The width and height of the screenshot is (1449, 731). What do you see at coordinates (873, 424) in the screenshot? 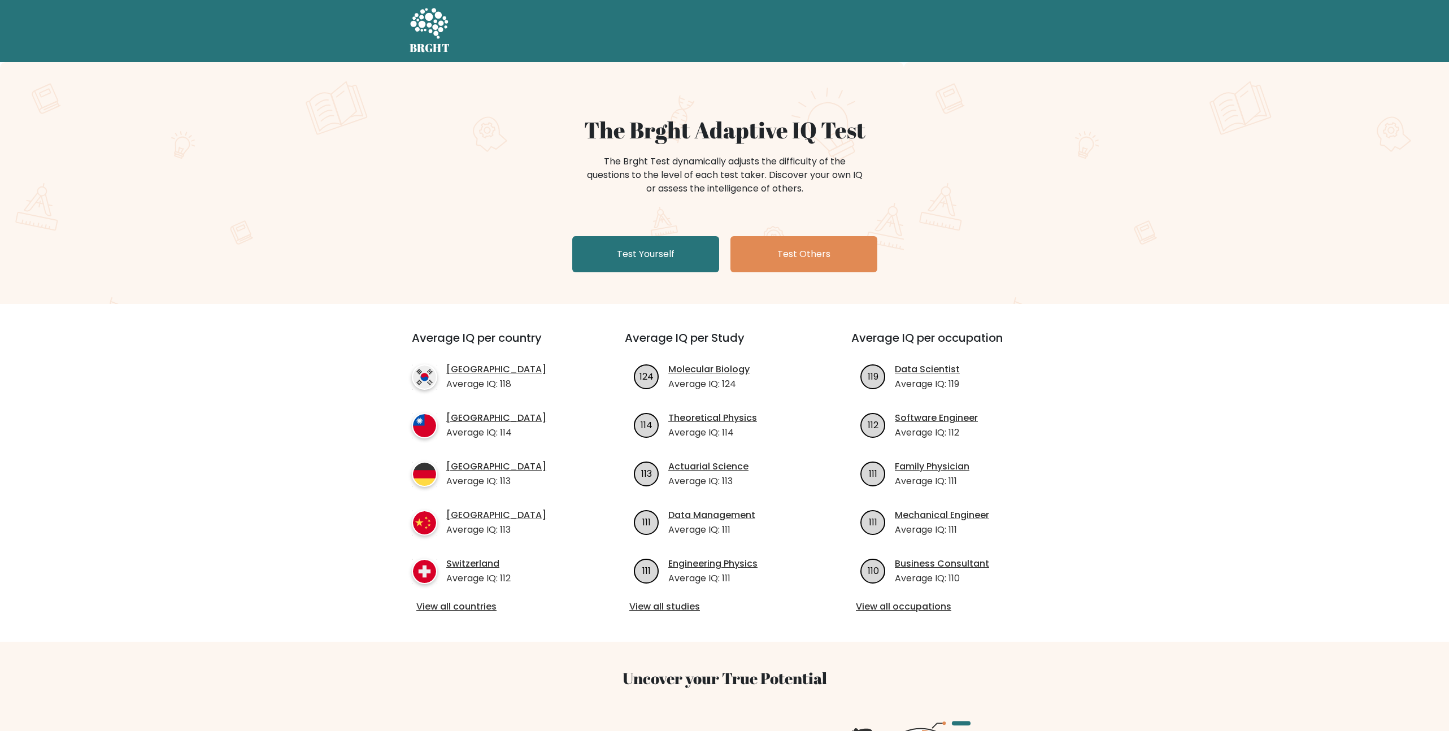
I see `text: 112` at bounding box center [873, 424].